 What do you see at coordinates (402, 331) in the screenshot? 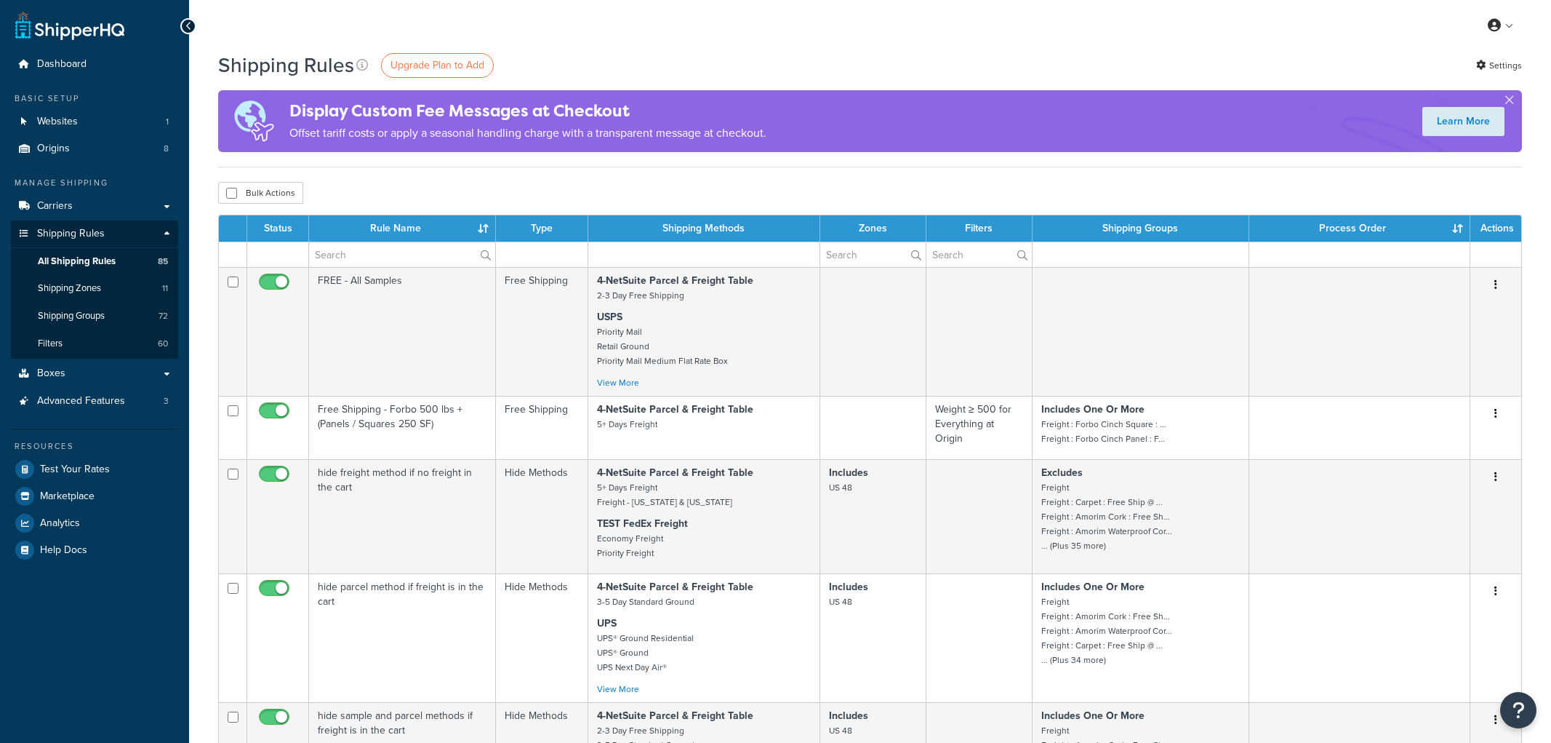
I see `td: FREE - All Samples` at bounding box center [402, 331].